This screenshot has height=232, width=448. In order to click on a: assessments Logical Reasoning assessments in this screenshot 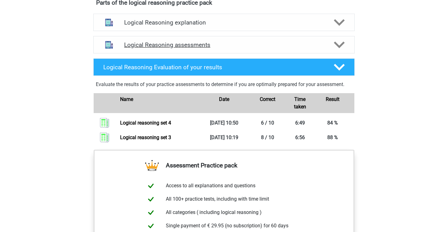, I will do `click(224, 45)`.